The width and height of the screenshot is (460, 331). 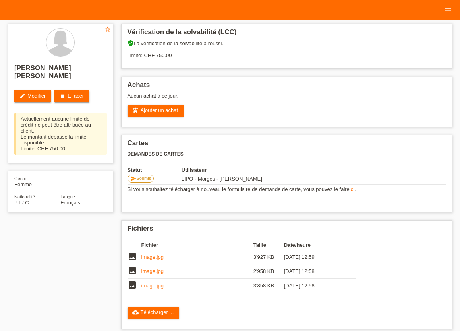 I want to click on th: Fichier, so click(x=197, y=245).